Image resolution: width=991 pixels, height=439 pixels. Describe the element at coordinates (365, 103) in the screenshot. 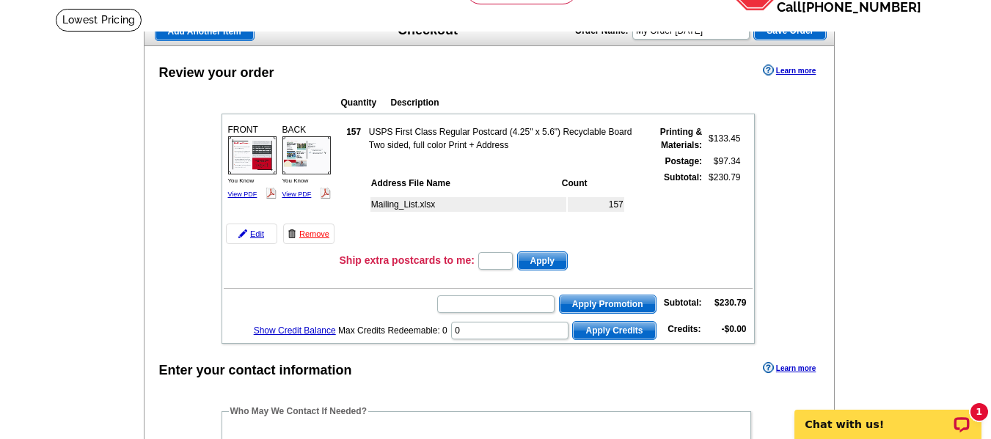

I see `th: Quantity` at that location.